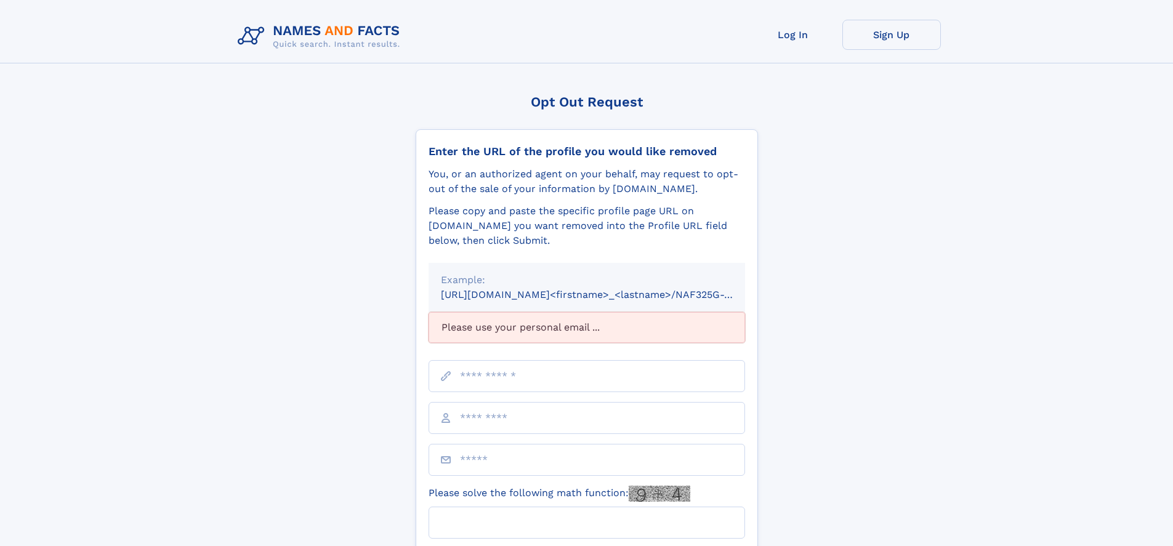  I want to click on div: Opt Out Request, so click(587, 102).